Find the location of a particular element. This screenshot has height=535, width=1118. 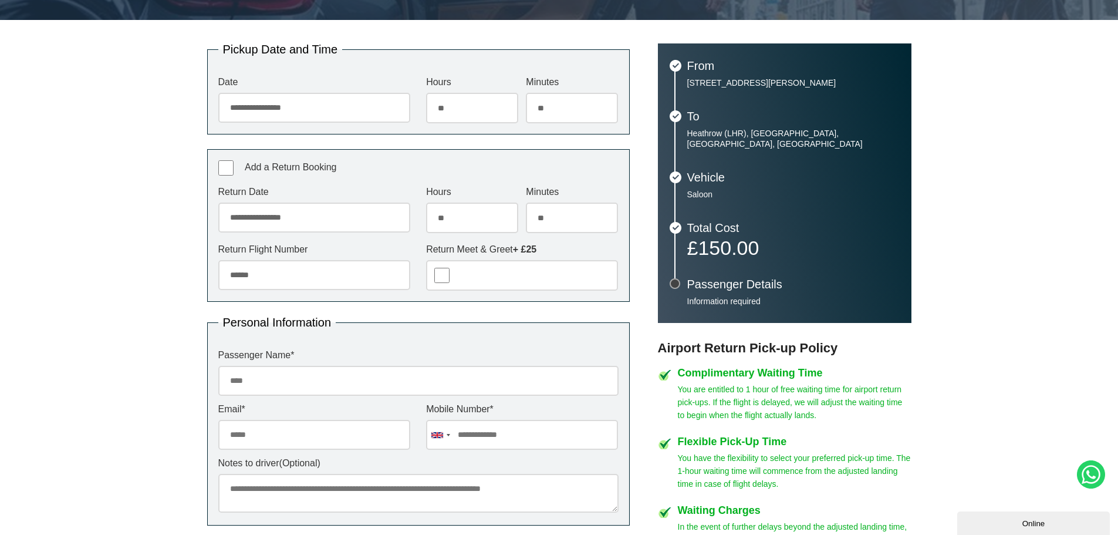

h3: Airport Return Pick-up Policy is located at coordinates (785, 348).